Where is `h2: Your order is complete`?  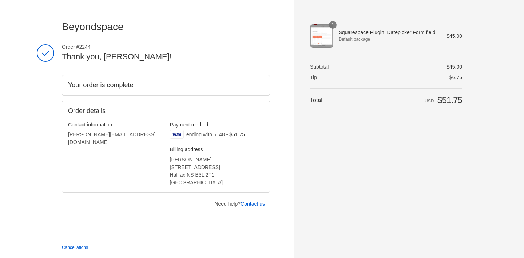 h2: Your order is complete is located at coordinates (166, 85).